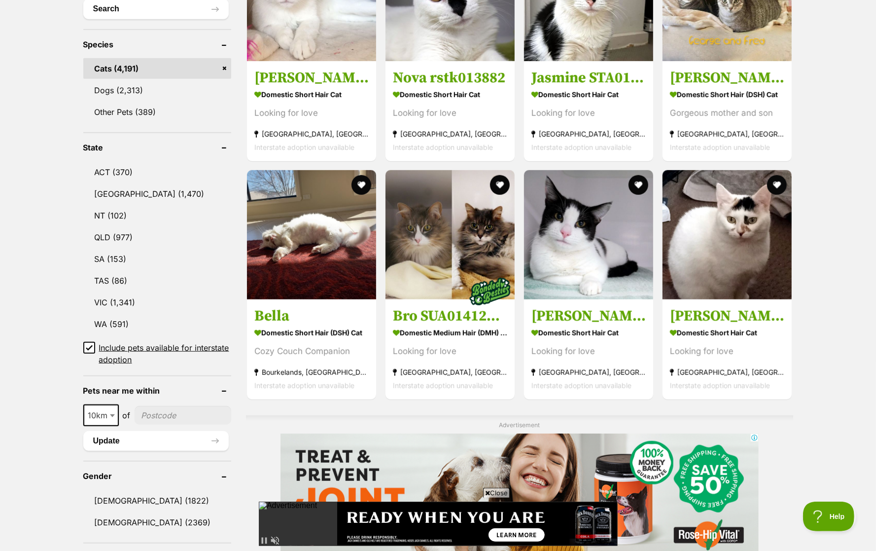  What do you see at coordinates (157, 259) in the screenshot?
I see `a: SA (153)` at bounding box center [157, 259].